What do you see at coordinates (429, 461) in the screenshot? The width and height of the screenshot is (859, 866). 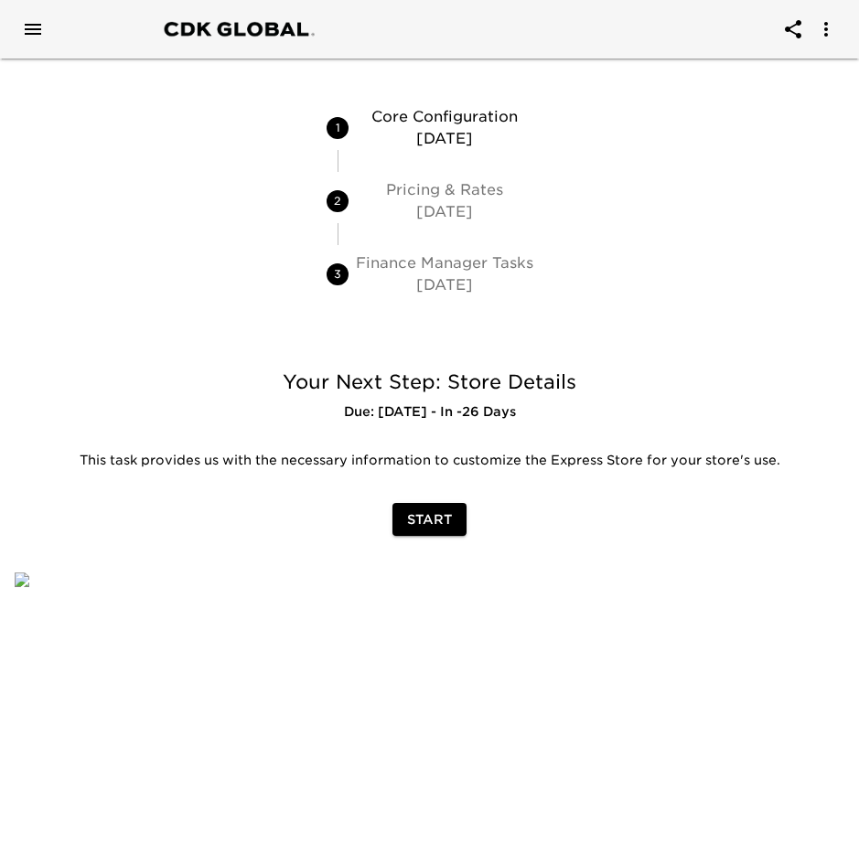 I see `p: This task provides us with the necessary information to customize the Express Store for your stor...` at bounding box center [429, 461].